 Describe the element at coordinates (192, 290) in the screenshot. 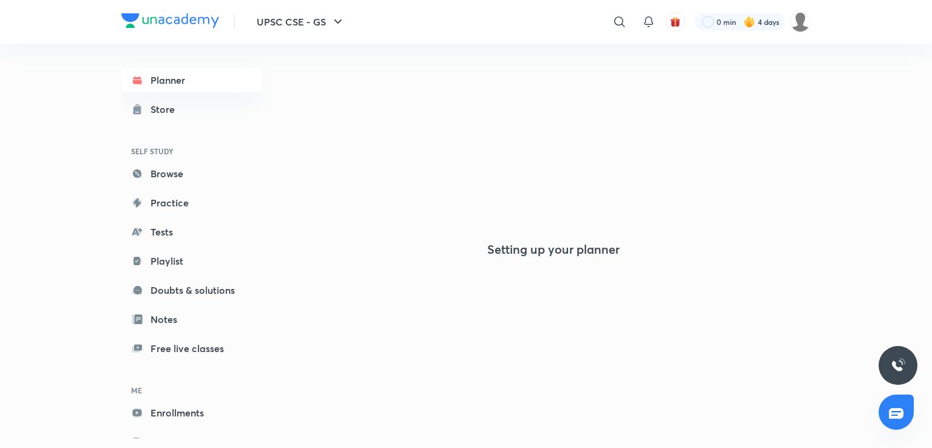

I see `a: Doubts & solutions` at that location.